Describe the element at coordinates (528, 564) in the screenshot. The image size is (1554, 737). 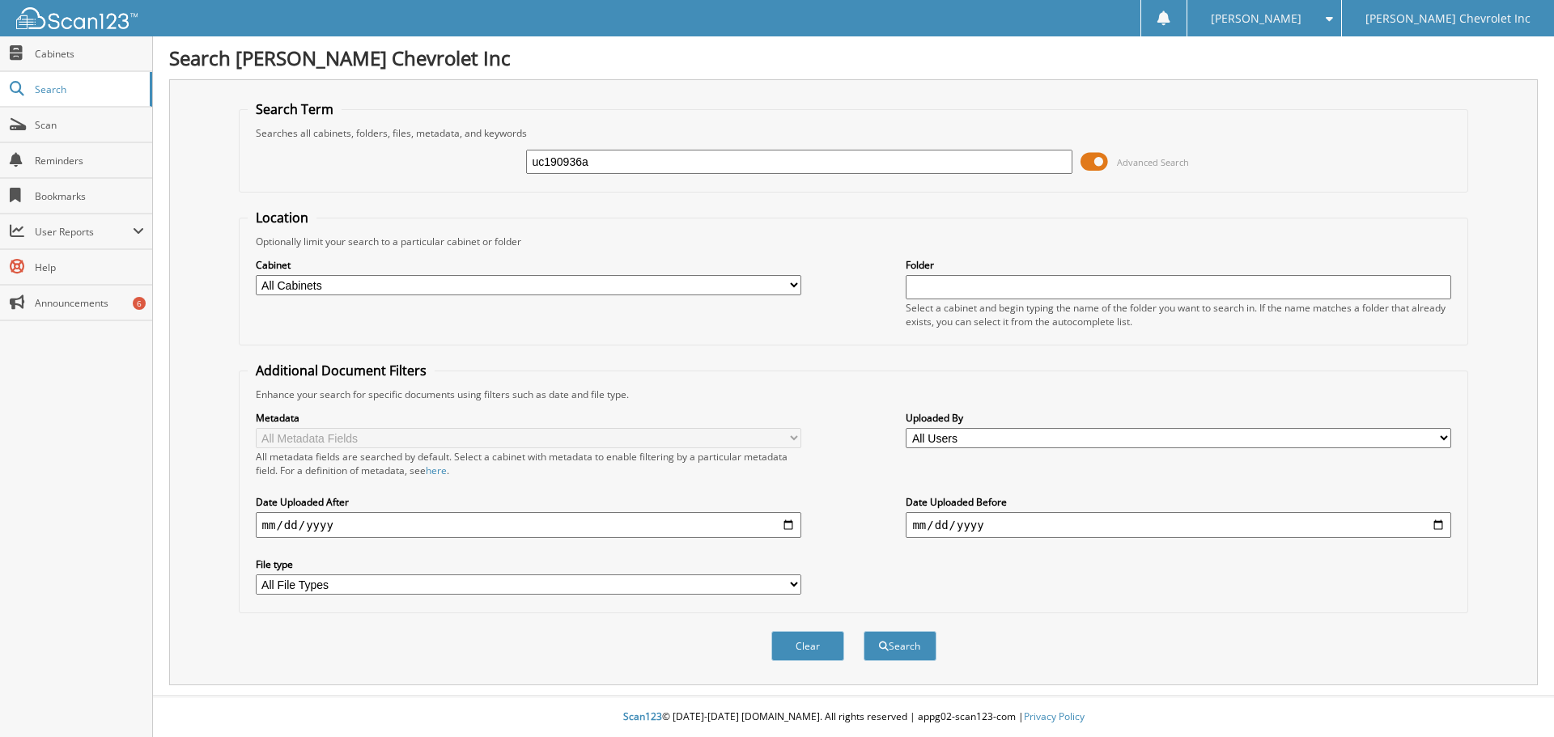
I see `label: File type` at that location.